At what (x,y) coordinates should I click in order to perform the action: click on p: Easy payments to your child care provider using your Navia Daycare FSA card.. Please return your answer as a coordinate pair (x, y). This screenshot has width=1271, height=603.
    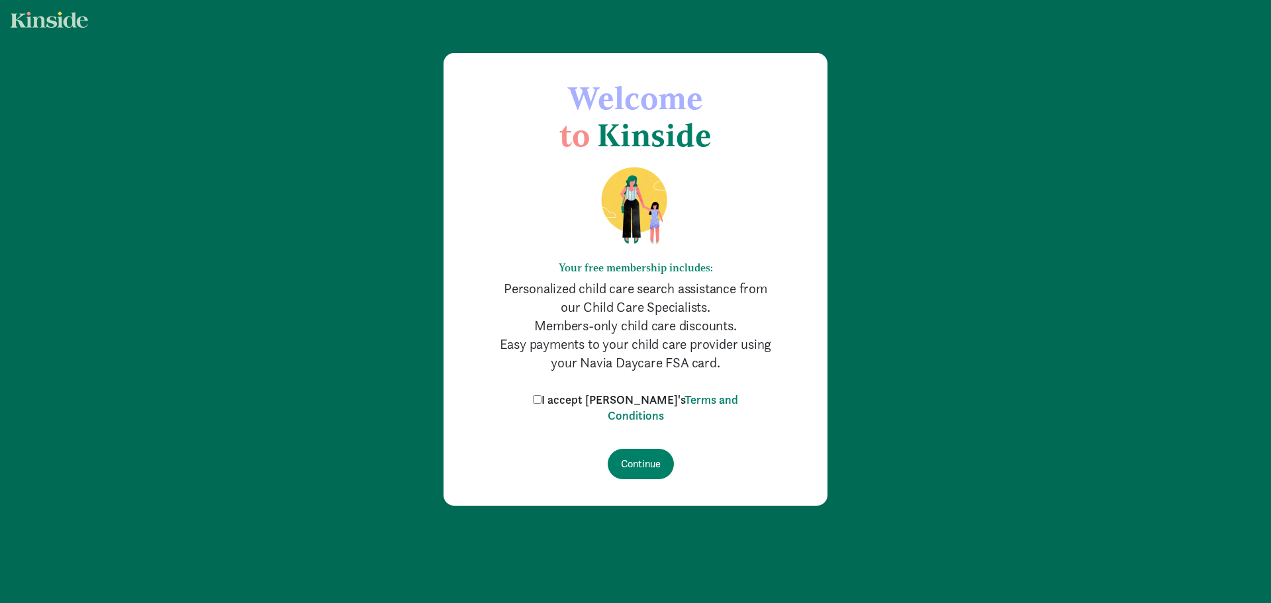
    Looking at the image, I should click on (635, 353).